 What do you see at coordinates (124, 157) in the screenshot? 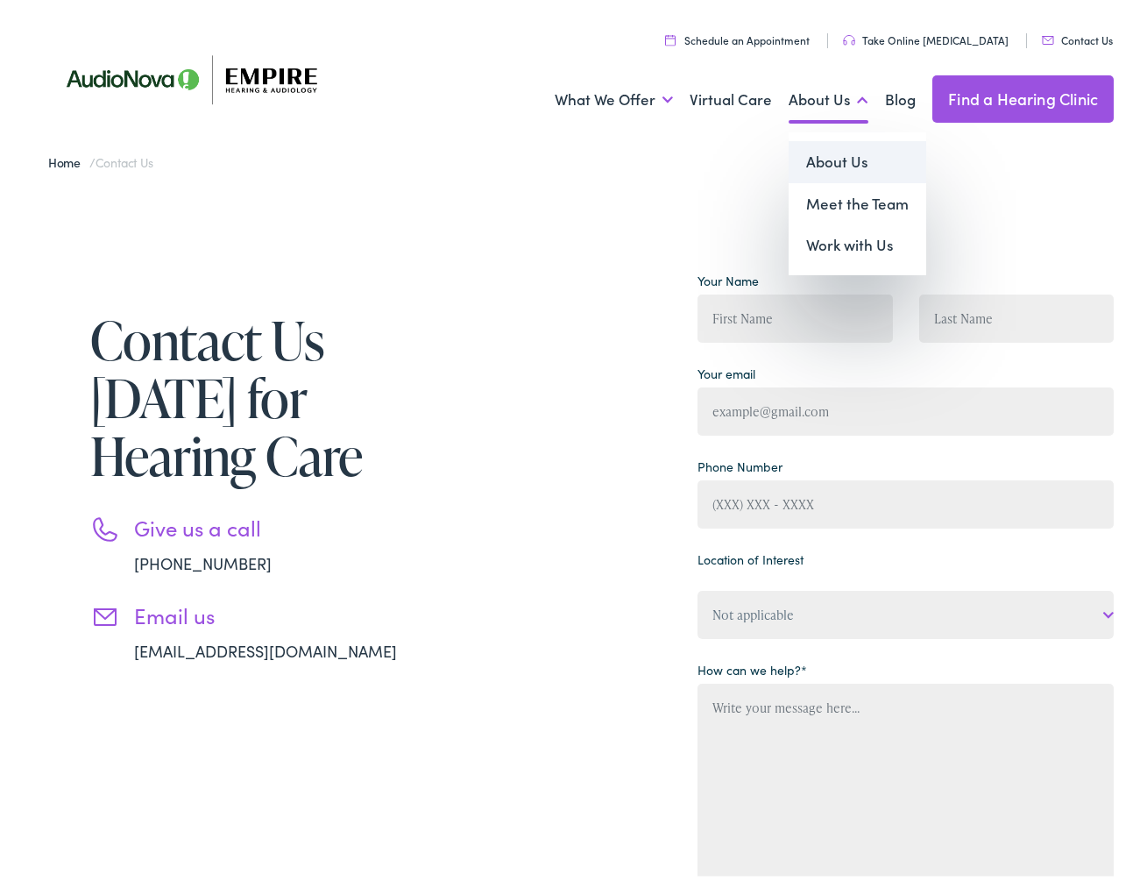
I see `span: Contact Us` at bounding box center [124, 157].